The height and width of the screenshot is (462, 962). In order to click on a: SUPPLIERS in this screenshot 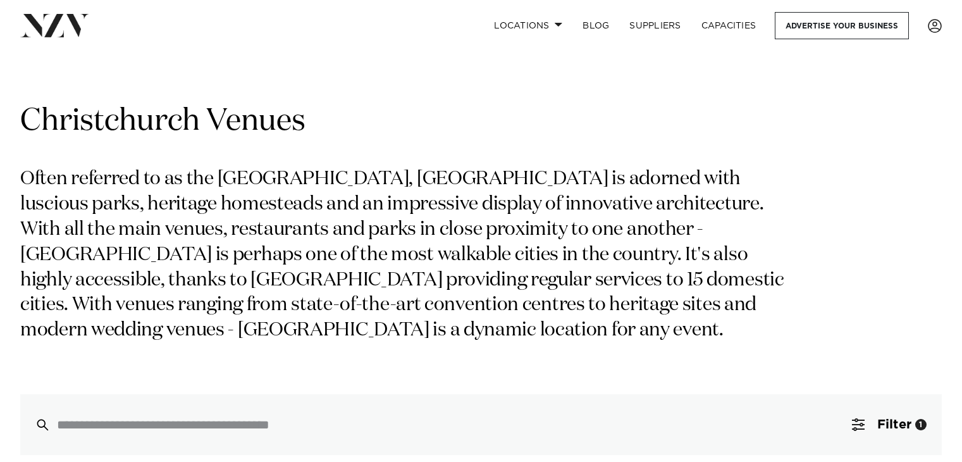, I will do `click(654, 25)`.